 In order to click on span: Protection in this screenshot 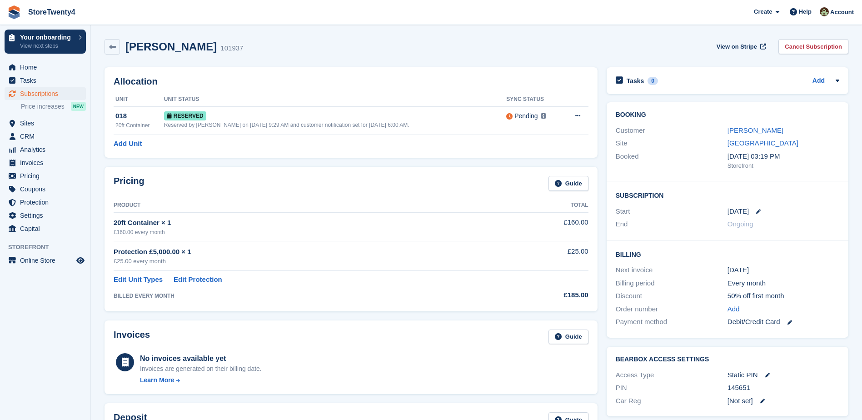, I will do `click(47, 202)`.